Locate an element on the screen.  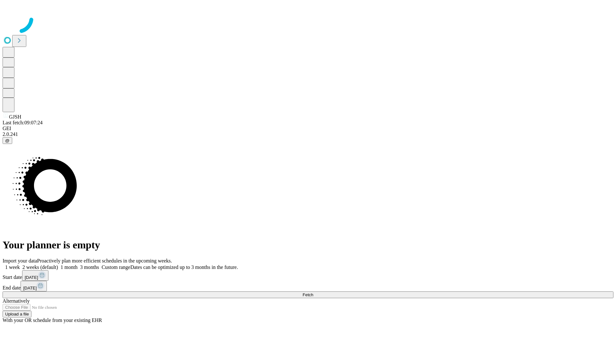
div: GEI is located at coordinates (308, 128).